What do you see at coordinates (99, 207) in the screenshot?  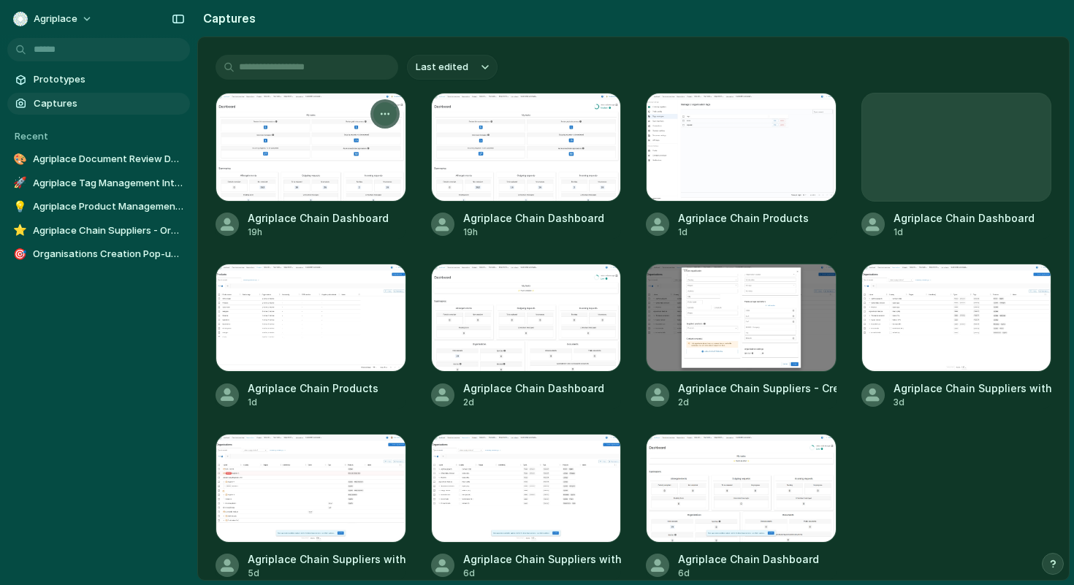 I see `a: 💡Agriplace Product Management Flow` at bounding box center [99, 207].